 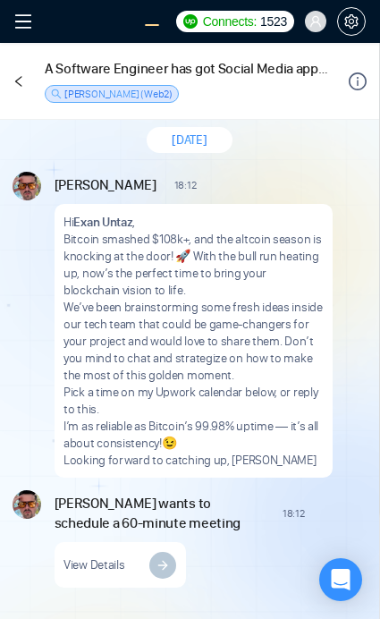 What do you see at coordinates (358, 81) in the screenshot?
I see `span: info-circle` at bounding box center [358, 81].